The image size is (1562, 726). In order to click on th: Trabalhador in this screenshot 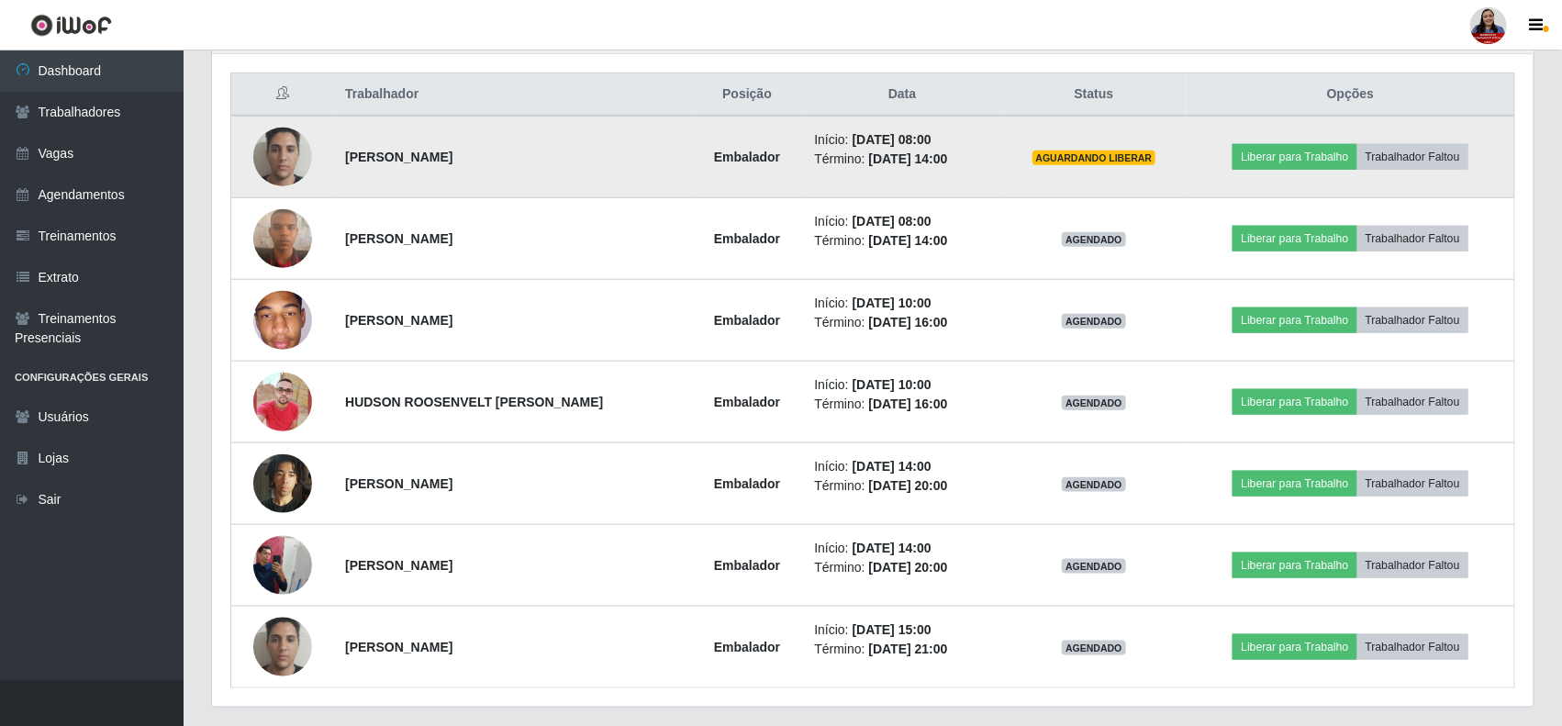, I will do `click(512, 95)`.